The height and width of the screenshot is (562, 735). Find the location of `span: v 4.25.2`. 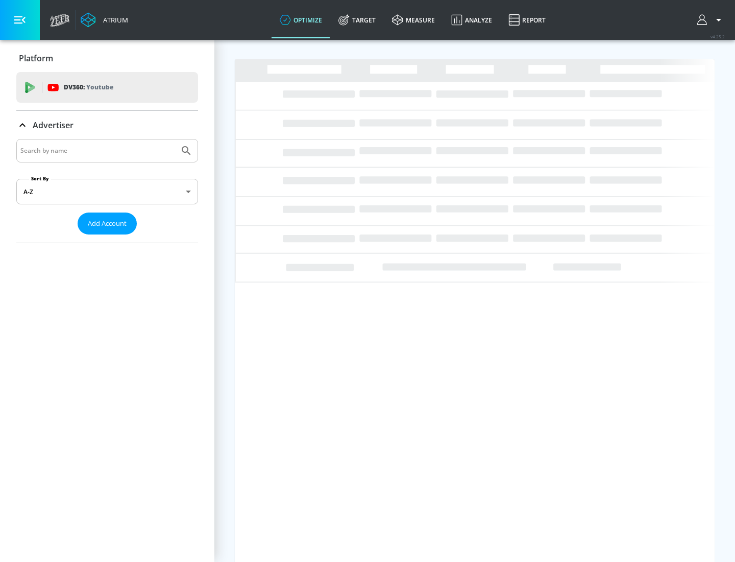

span: v 4.25.2 is located at coordinates (718, 36).